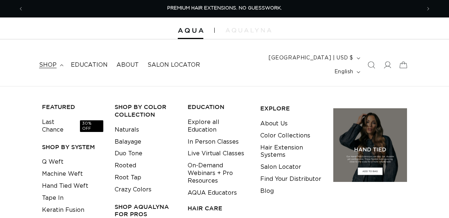 This screenshot has height=218, width=449. I want to click on summary: shop, so click(50, 65).